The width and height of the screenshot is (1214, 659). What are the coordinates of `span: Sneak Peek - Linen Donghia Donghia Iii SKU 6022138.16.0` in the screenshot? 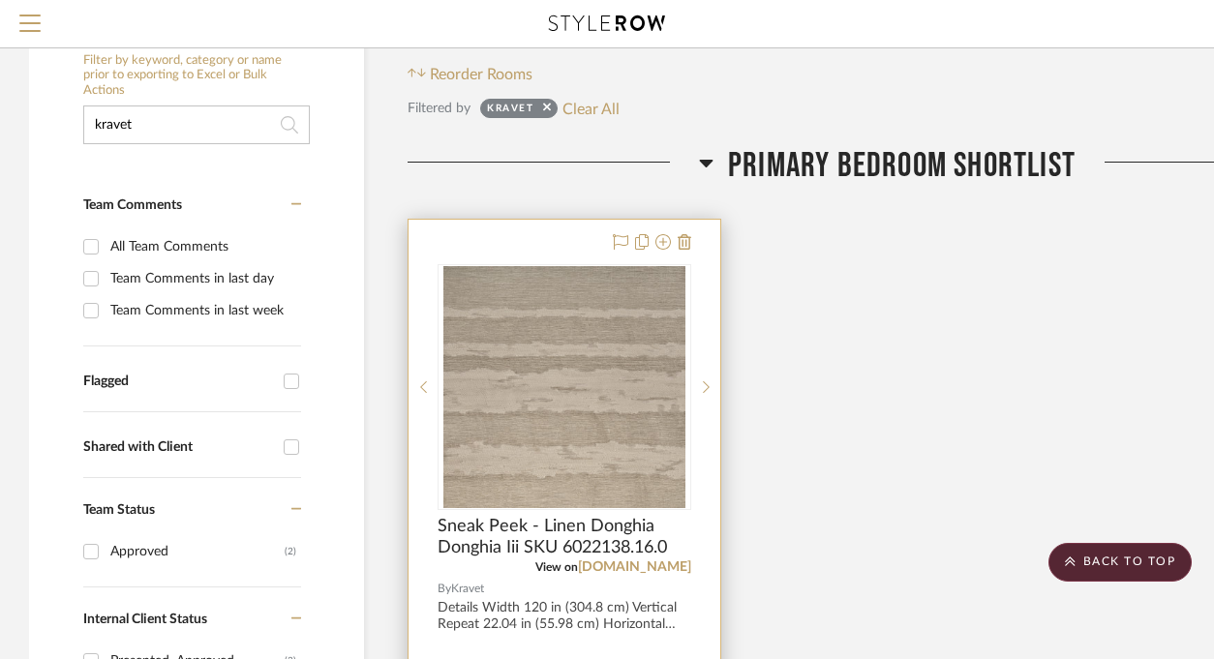 It's located at (565, 537).